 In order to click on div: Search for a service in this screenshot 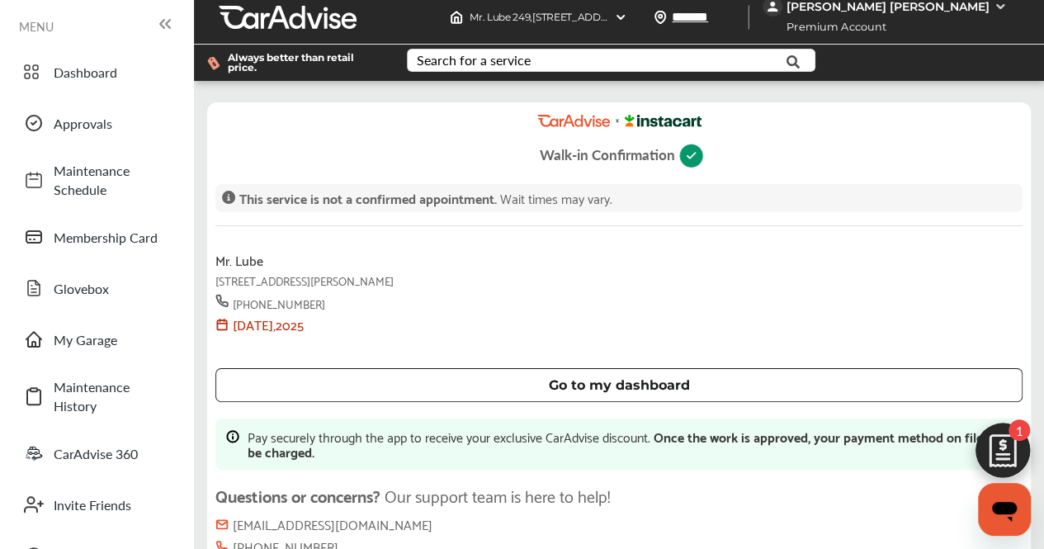, I will do `click(474, 60)`.